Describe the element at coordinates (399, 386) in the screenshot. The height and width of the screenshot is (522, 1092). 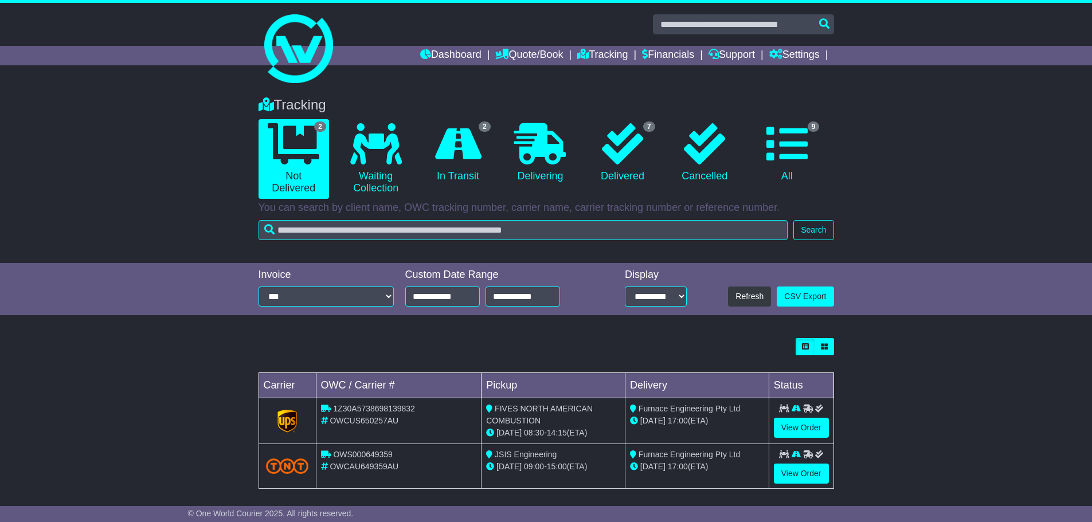
I see `td: OWC / Carrier #` at that location.